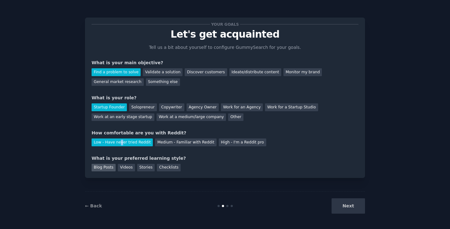  What do you see at coordinates (172, 107) in the screenshot?
I see `div: Copywriter` at bounding box center [172, 107].